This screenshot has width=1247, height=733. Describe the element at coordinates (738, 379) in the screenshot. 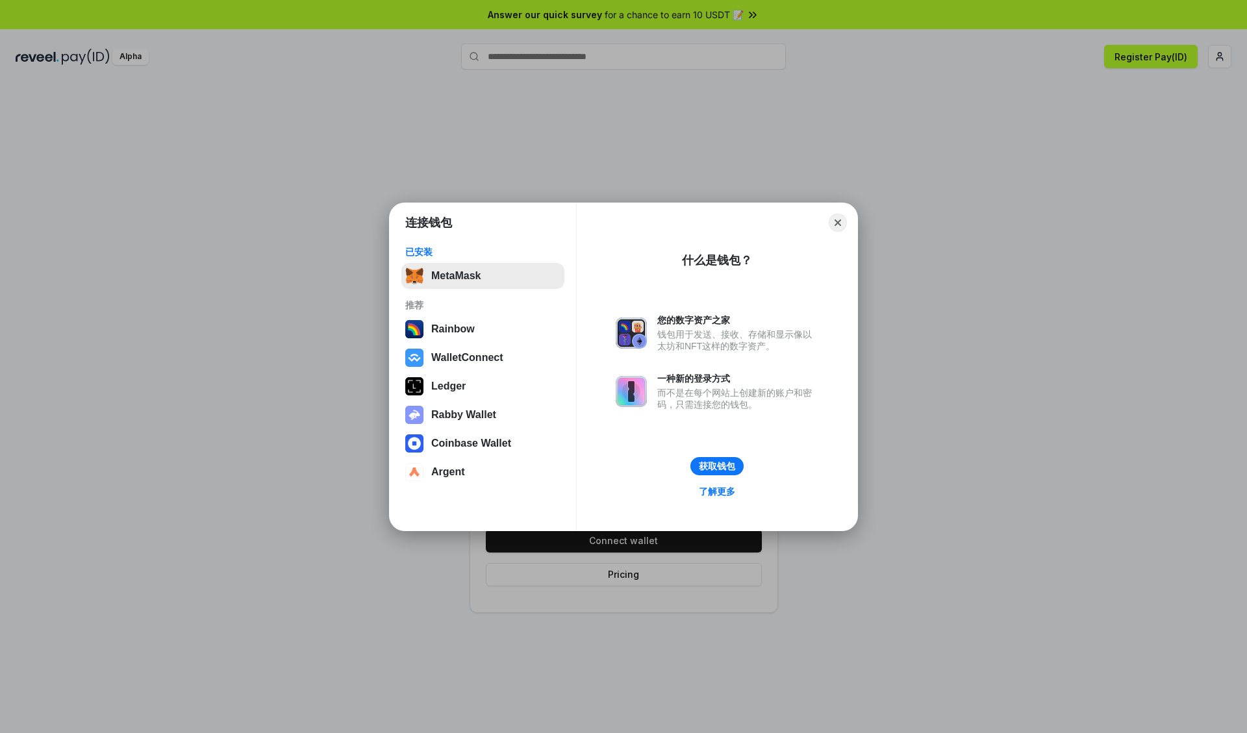

I see `div: 一种新的登录方式` at that location.